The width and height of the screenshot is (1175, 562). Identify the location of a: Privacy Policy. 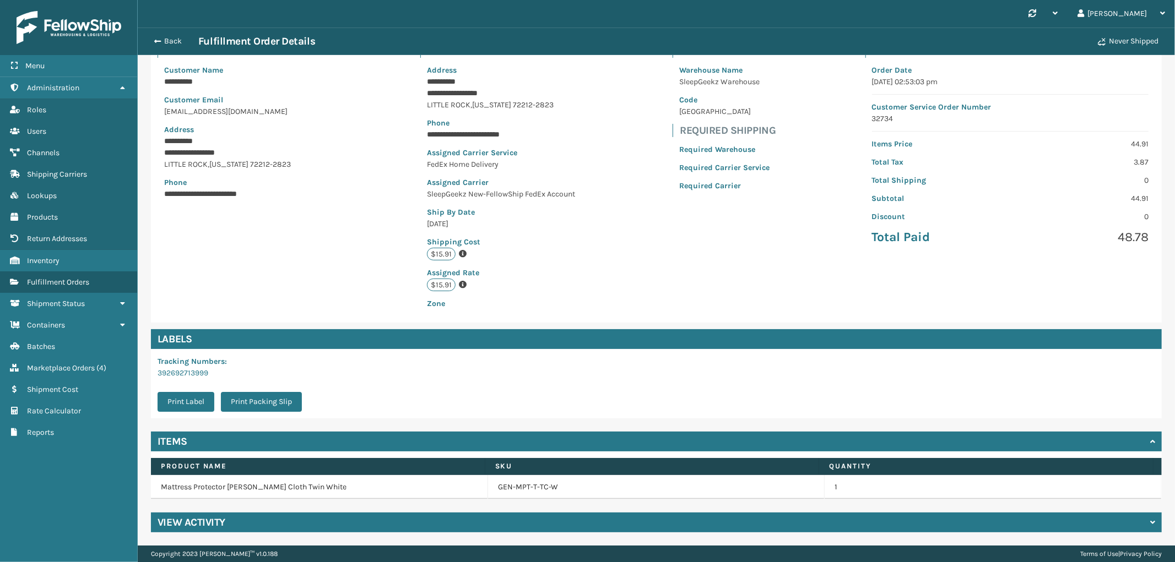
(1140, 554).